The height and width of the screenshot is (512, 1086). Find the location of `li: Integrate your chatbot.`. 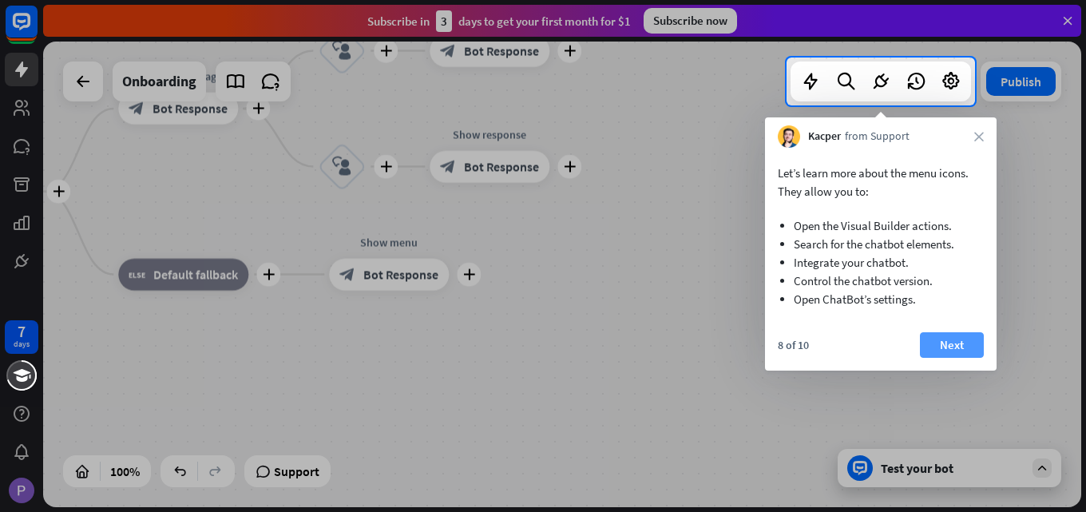

li: Integrate your chatbot. is located at coordinates (881, 262).